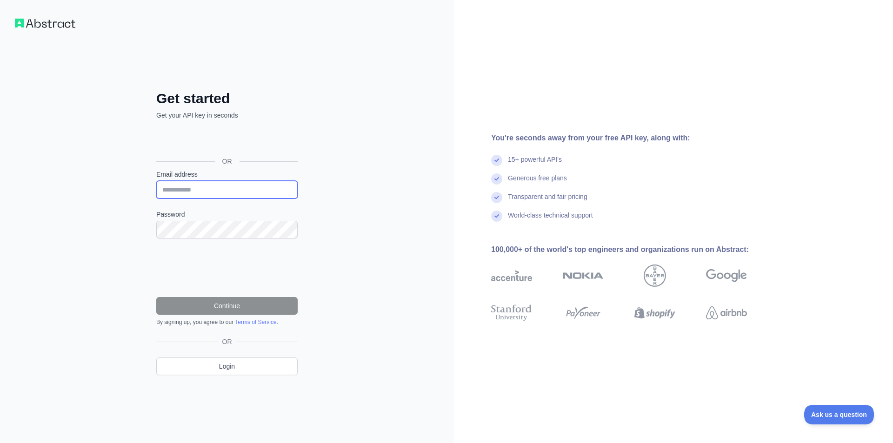 This screenshot has height=443, width=893. Describe the element at coordinates (227, 367) in the screenshot. I see `a: Login` at that location.